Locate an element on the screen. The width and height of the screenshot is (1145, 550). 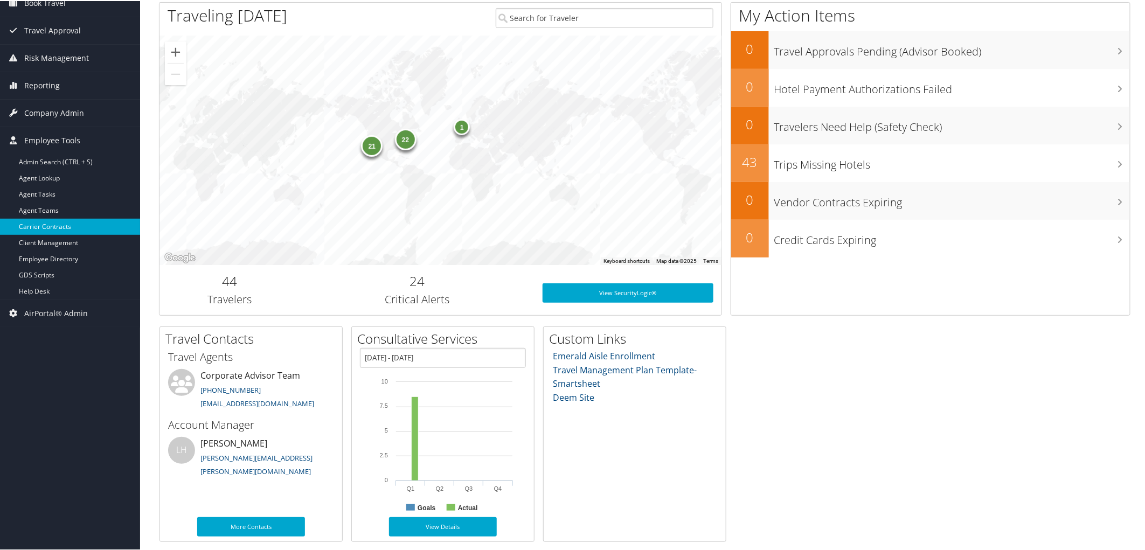
text: Goals is located at coordinates (427, 507).